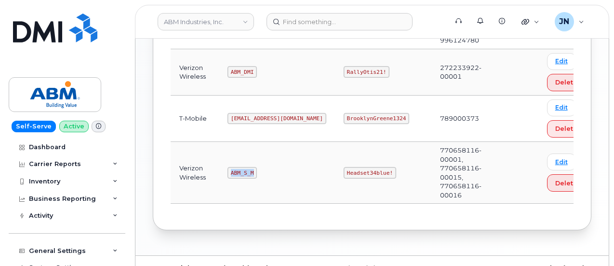  Describe the element at coordinates (377, 119) in the screenshot. I see `code: BrooklynGreene1324` at that location.